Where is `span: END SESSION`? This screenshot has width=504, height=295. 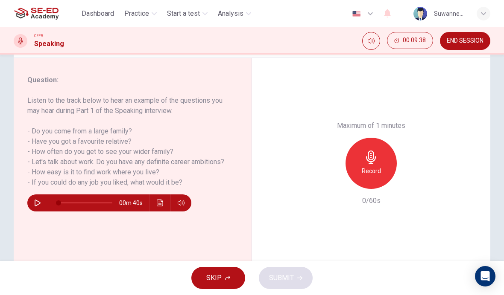 span: END SESSION is located at coordinates (465, 41).